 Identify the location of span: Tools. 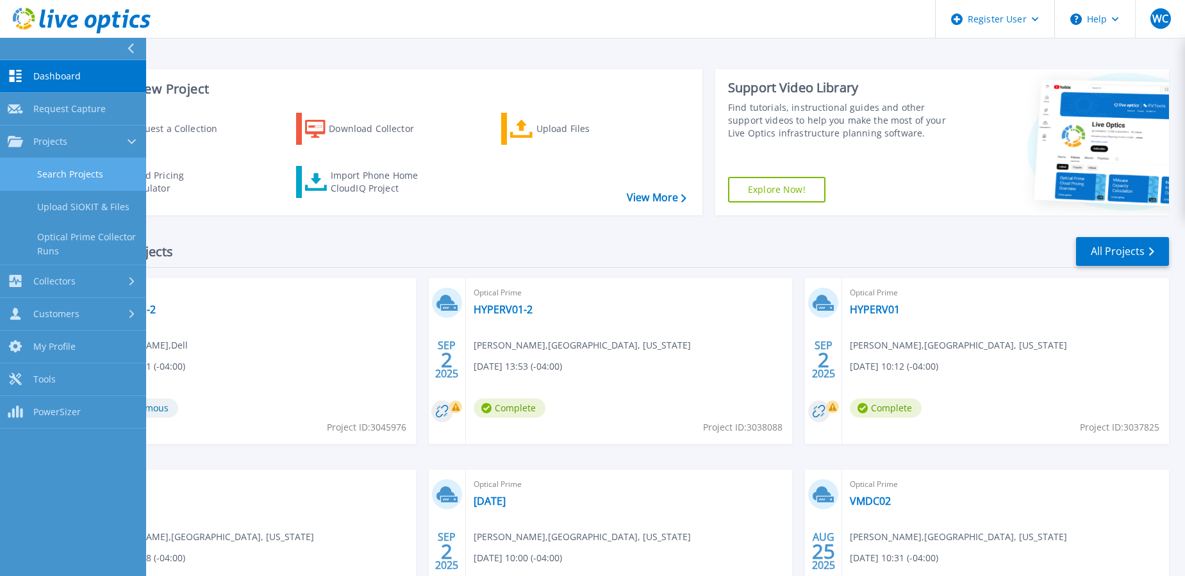
(44, 379).